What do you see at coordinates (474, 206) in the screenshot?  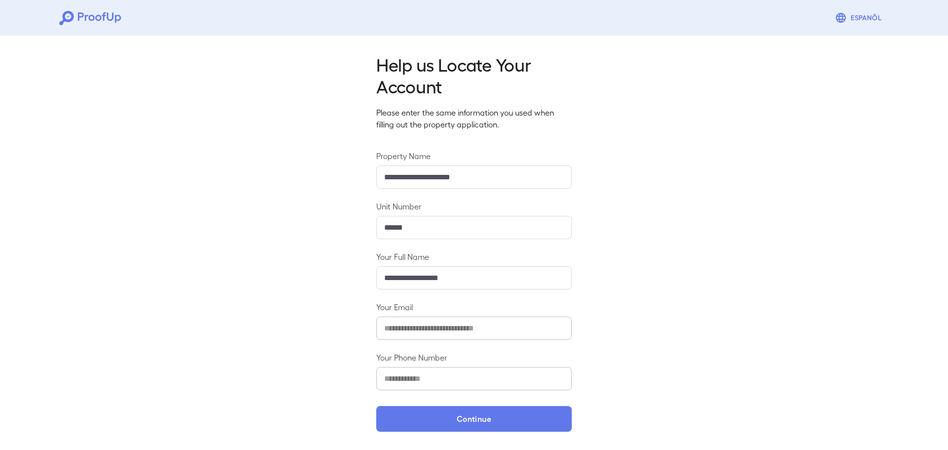 I see `label: Unit Number` at bounding box center [474, 206].